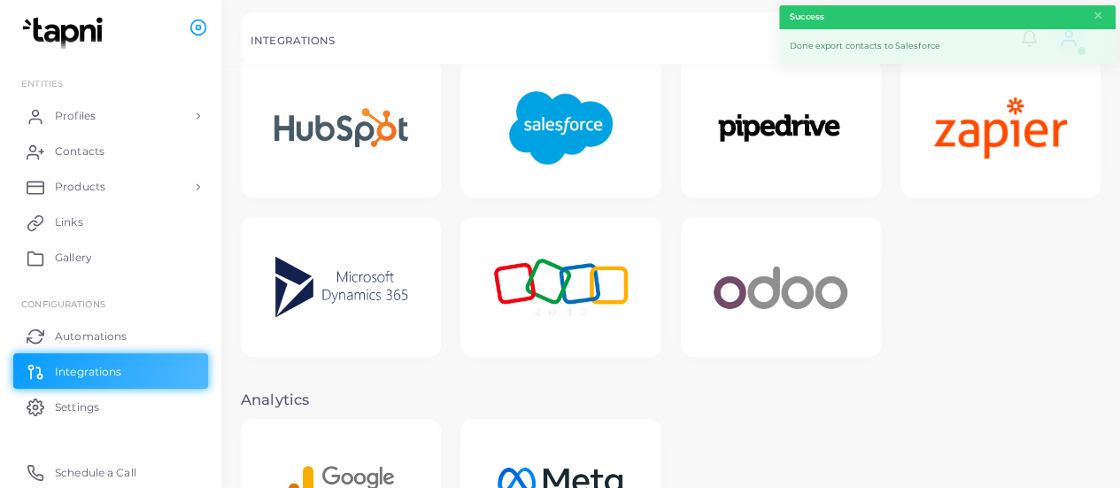 The image size is (1120, 488). I want to click on span: Schedule a Call, so click(96, 473).